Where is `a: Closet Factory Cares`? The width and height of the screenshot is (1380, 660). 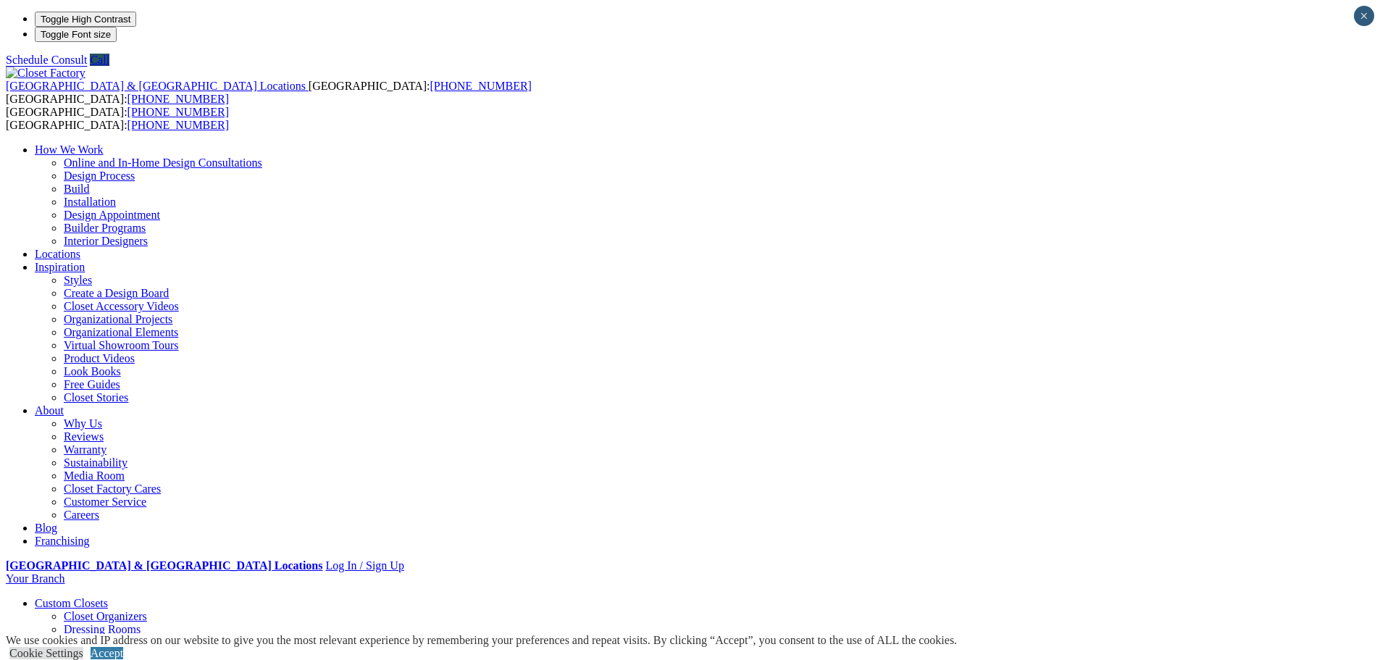 a: Closet Factory Cares is located at coordinates (112, 488).